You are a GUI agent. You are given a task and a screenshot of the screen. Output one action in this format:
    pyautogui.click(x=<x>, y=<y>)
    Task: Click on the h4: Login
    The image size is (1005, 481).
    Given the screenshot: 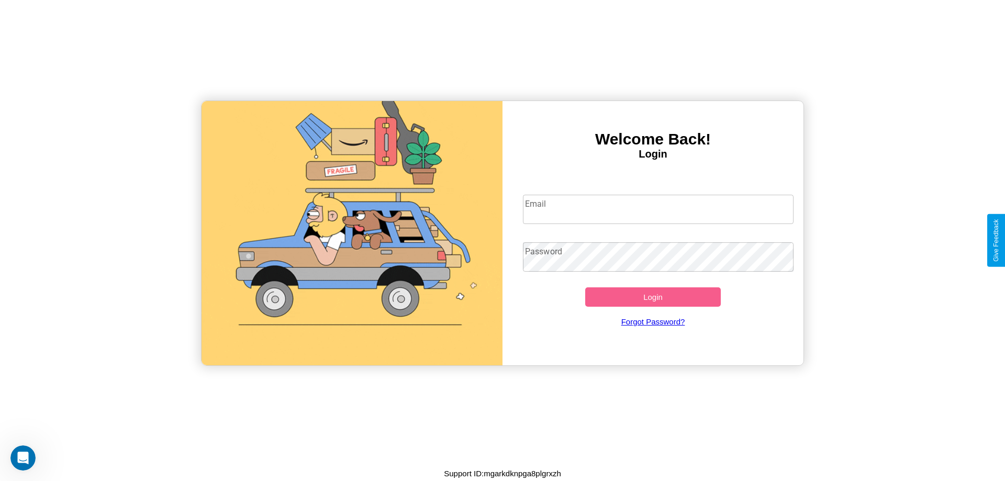 What is the action you would take?
    pyautogui.click(x=653, y=154)
    